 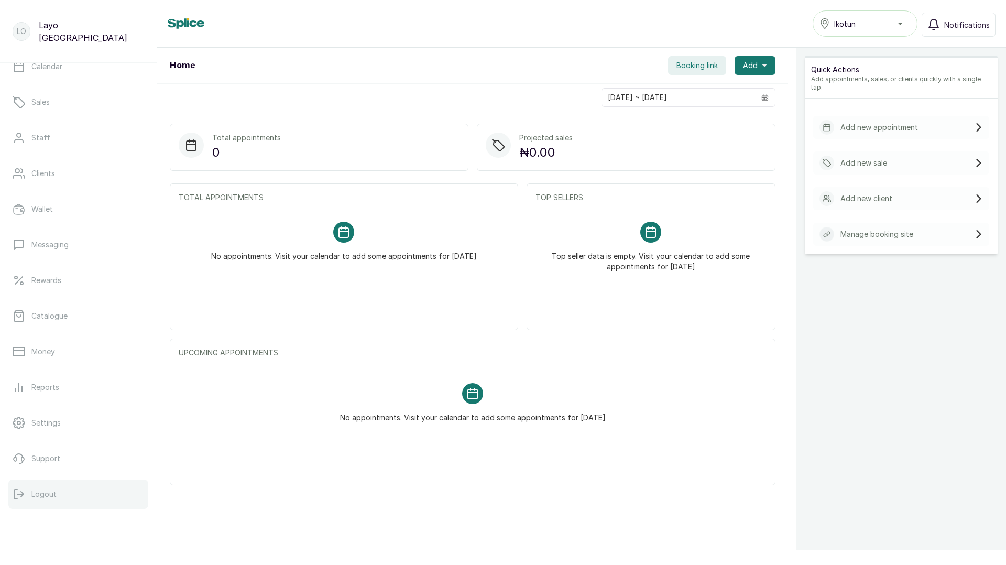 What do you see at coordinates (78, 67) in the screenshot?
I see `a: Calendar` at bounding box center [78, 67].